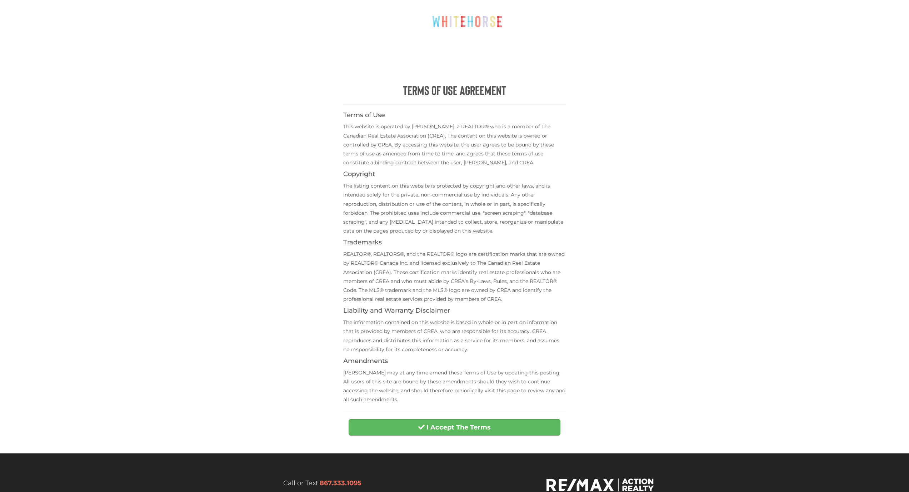  I want to click on p: The information contained on this website is based in whole or in part on information that is pro..., so click(454, 336).